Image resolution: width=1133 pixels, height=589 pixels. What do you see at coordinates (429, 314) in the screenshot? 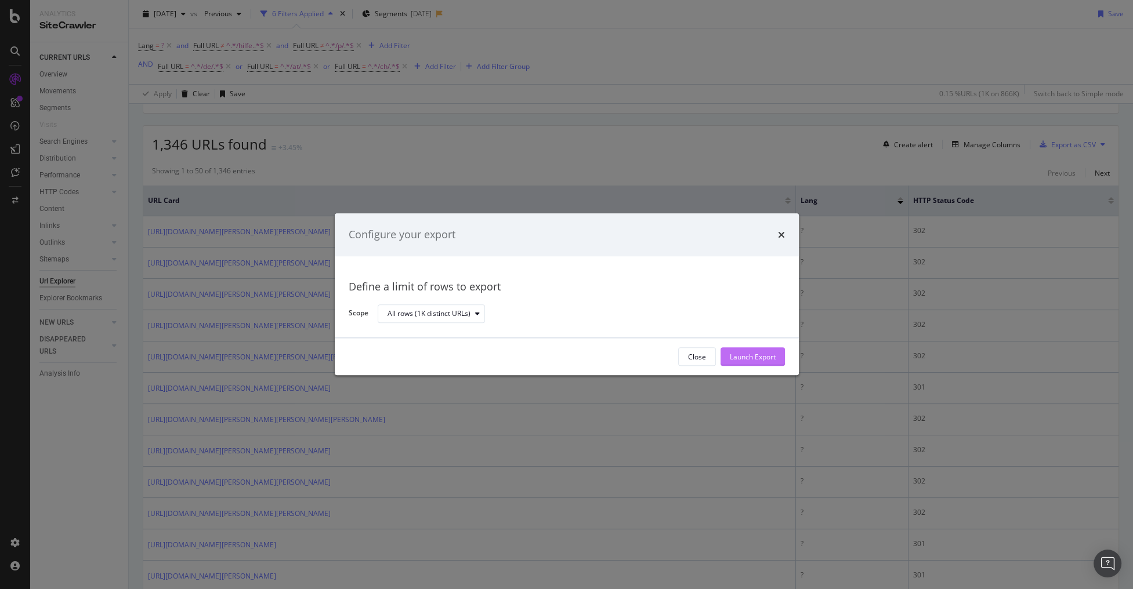
I see `div: All rows (1K distinct URLs)` at bounding box center [429, 314].